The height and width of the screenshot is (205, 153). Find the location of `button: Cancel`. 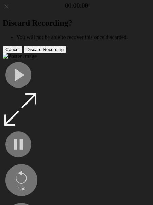

button: Cancel is located at coordinates (13, 49).